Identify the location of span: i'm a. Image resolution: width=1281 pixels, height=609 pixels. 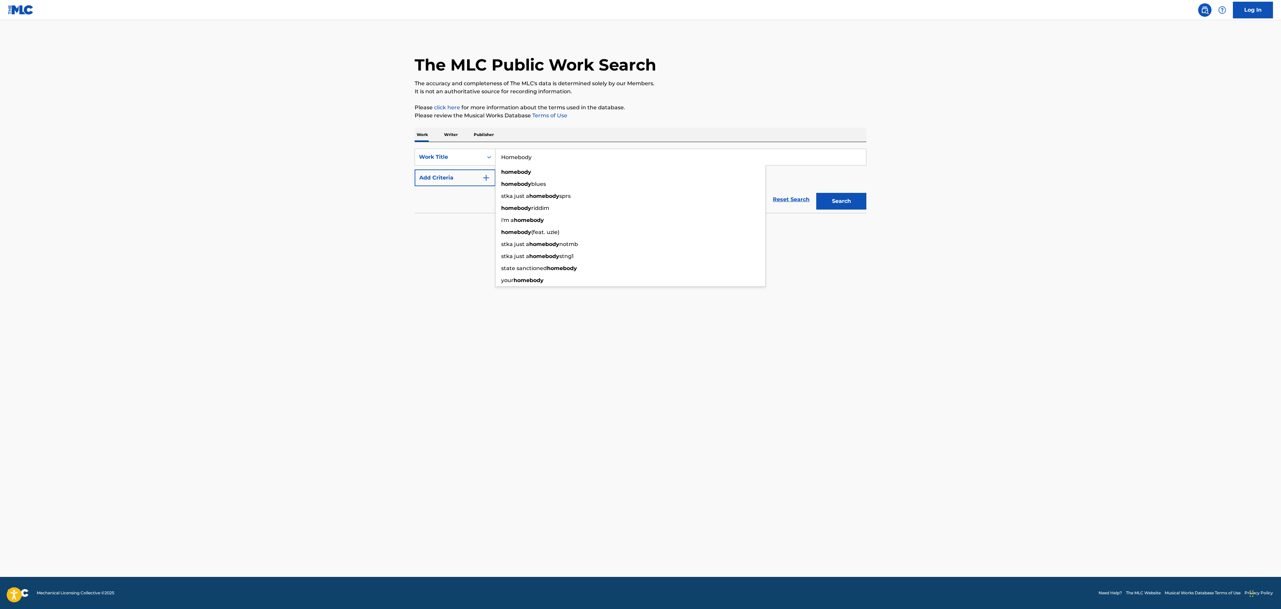
(508, 220).